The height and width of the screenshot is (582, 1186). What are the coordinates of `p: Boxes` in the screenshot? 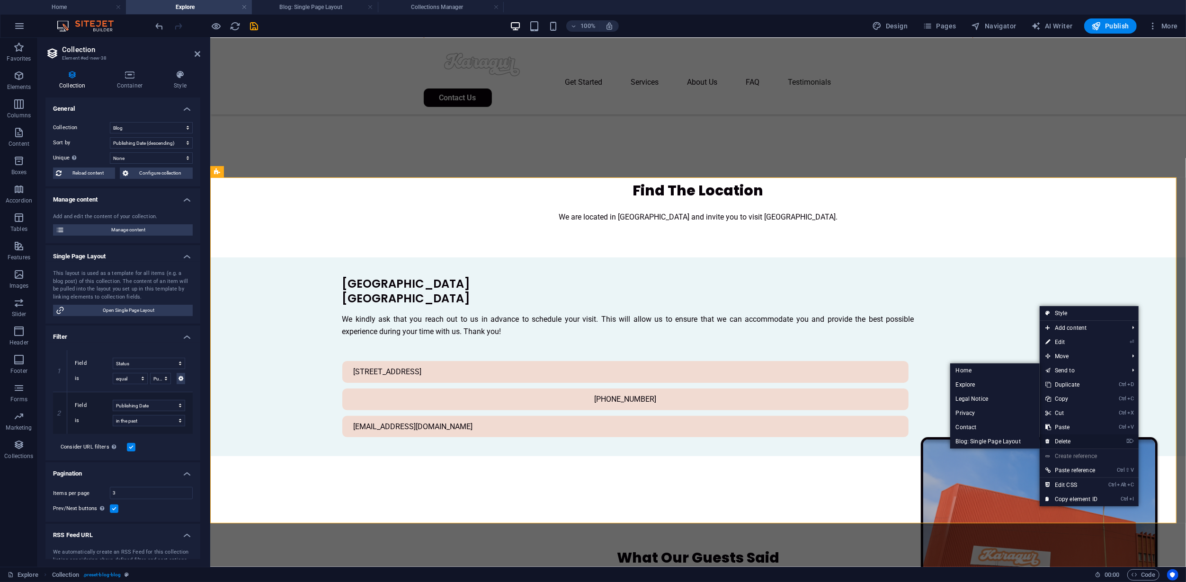 It's located at (19, 172).